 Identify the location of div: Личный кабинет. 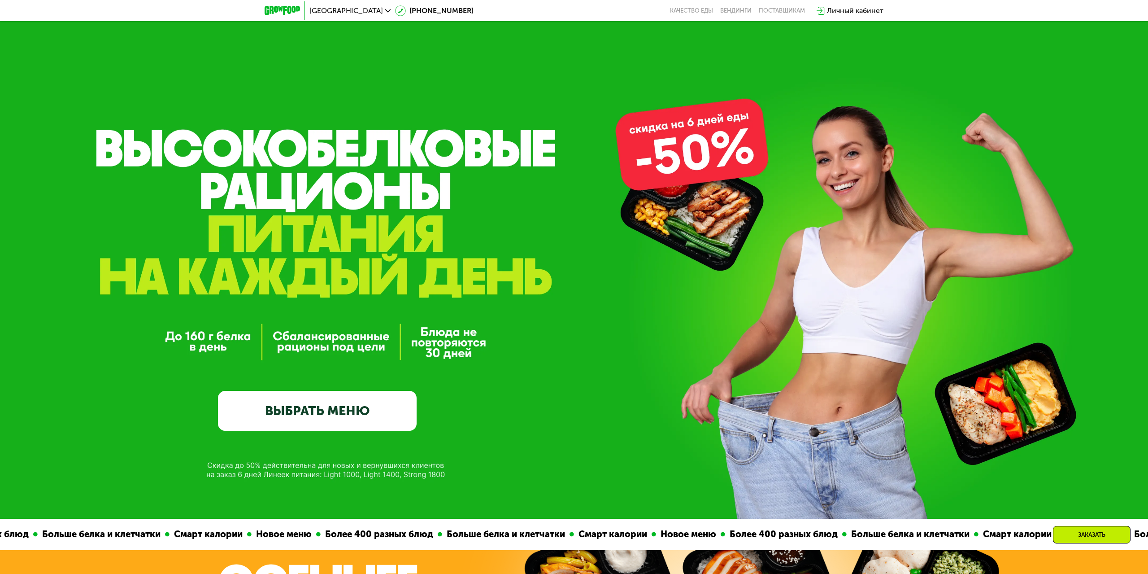
(855, 11).